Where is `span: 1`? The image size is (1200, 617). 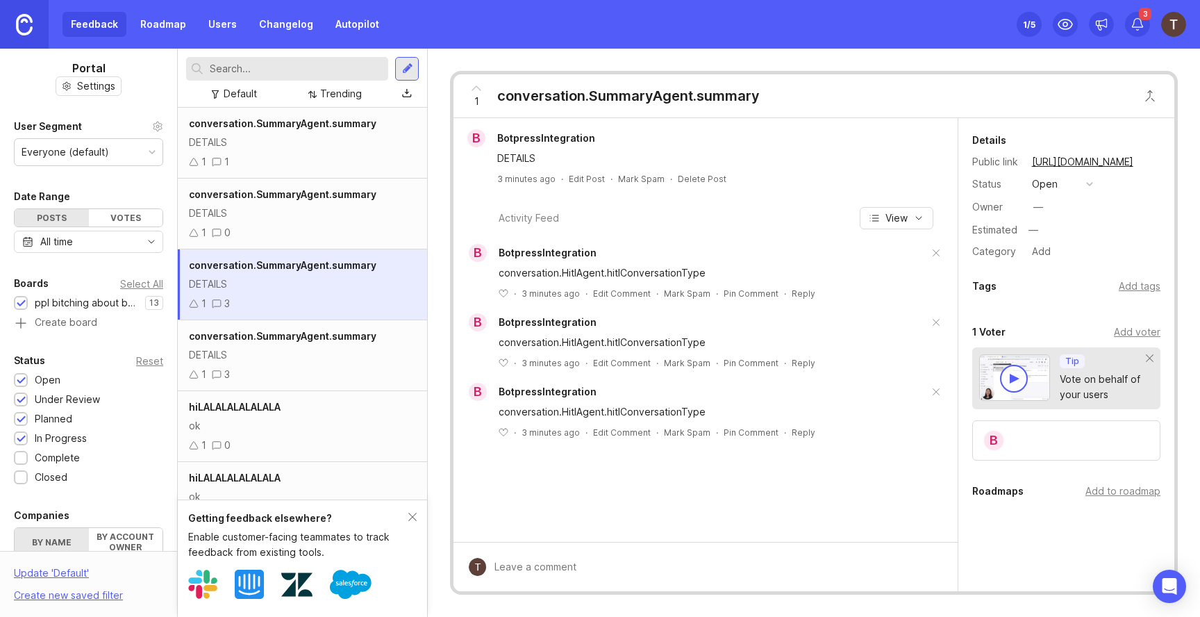
span: 1 is located at coordinates (476, 101).